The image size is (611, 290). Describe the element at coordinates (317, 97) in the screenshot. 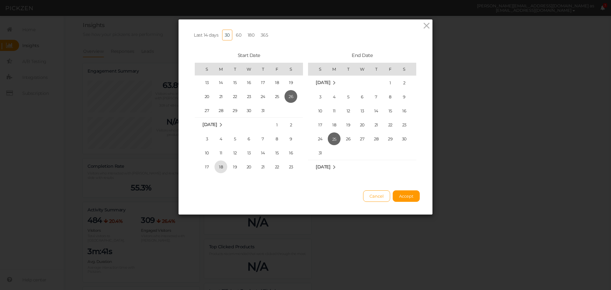

I see `td: Sunday August 3 2025` at that location.